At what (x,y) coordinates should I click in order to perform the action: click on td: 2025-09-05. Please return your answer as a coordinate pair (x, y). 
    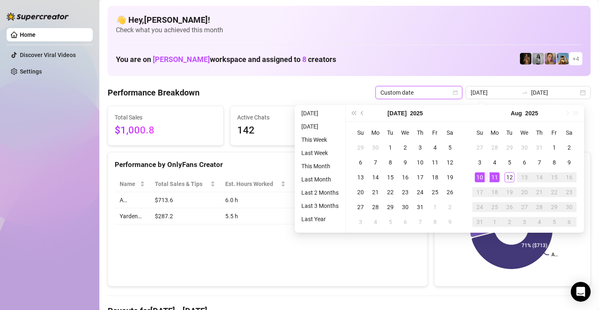
    Looking at the image, I should click on (554, 222).